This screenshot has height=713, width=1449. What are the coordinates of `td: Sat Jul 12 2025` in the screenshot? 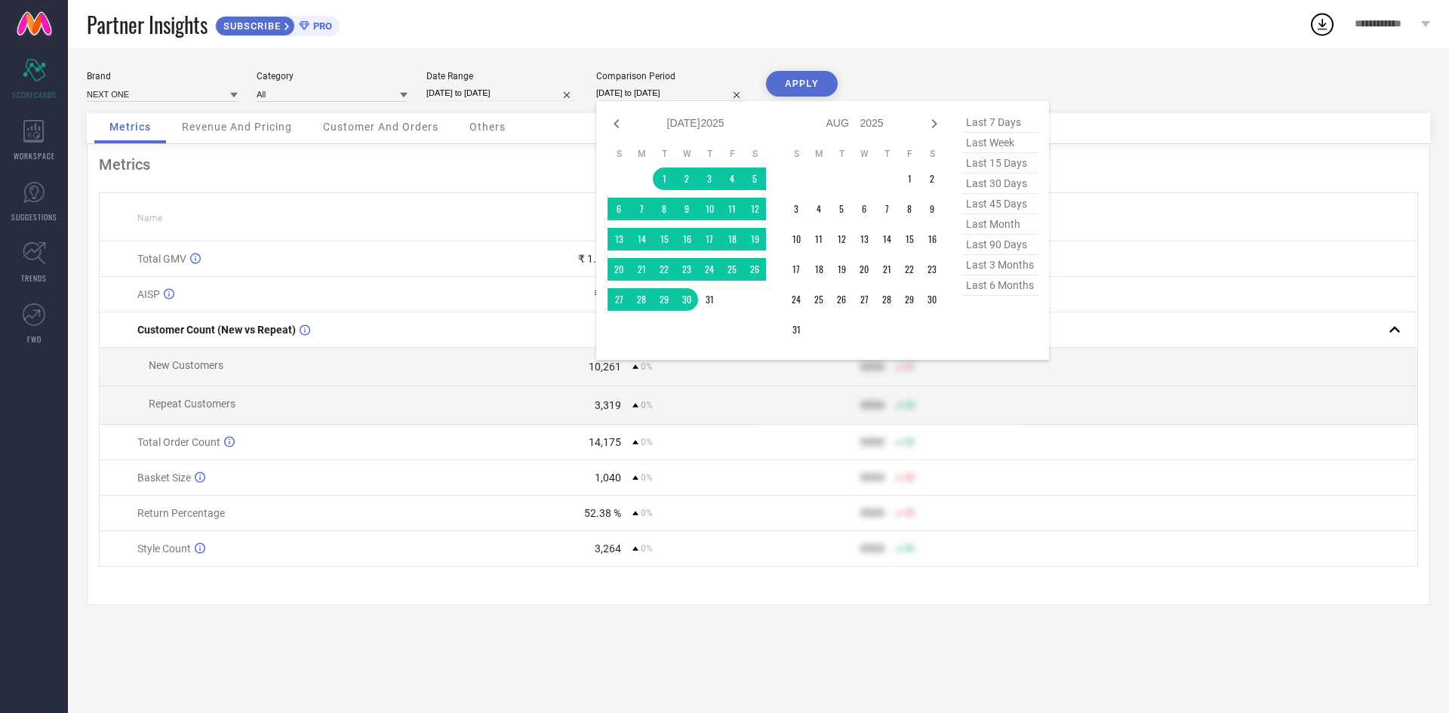 It's located at (755, 209).